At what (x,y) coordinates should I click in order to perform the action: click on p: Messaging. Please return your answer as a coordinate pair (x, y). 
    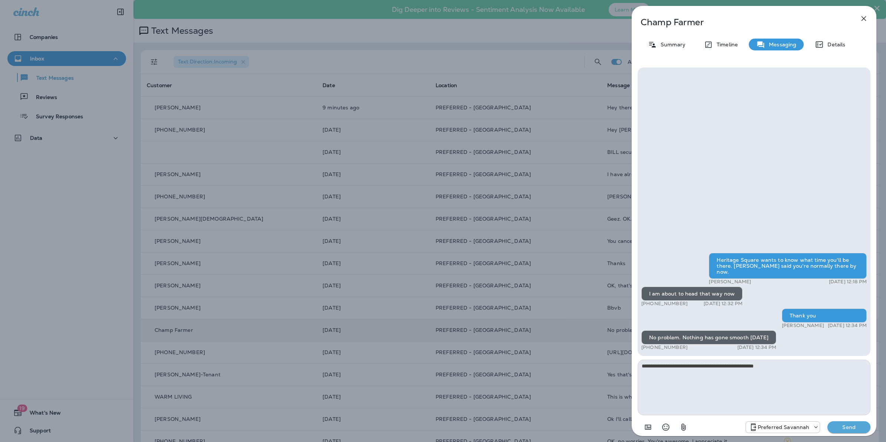
    Looking at the image, I should click on (781, 44).